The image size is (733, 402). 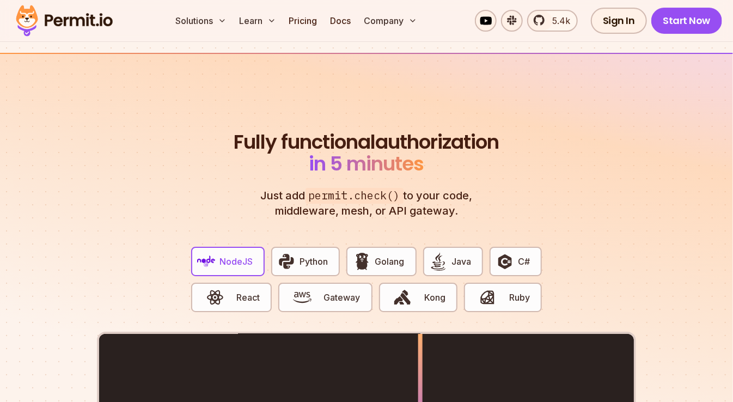 What do you see at coordinates (342, 297) in the screenshot?
I see `span: Gateway` at bounding box center [342, 297].